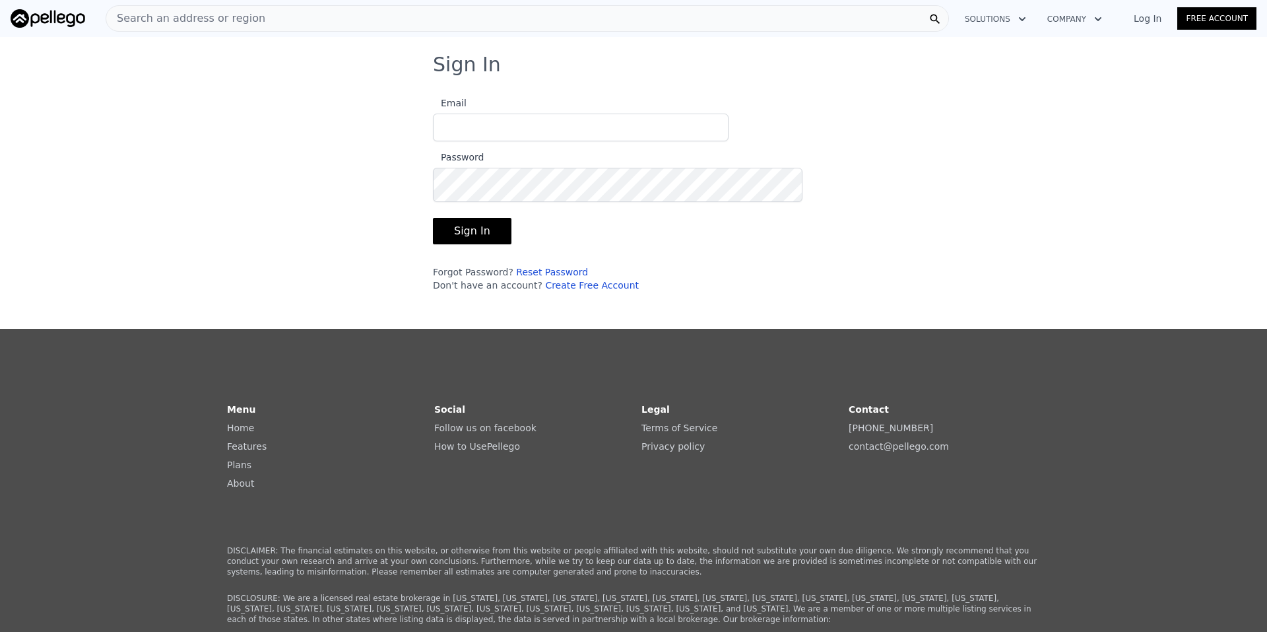 The height and width of the screenshot is (632, 1267). I want to click on a: Follow us on facebook, so click(485, 428).